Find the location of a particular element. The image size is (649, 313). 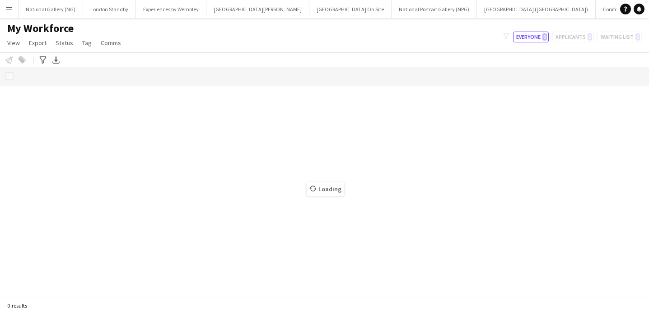

span: Tag is located at coordinates (87, 43).